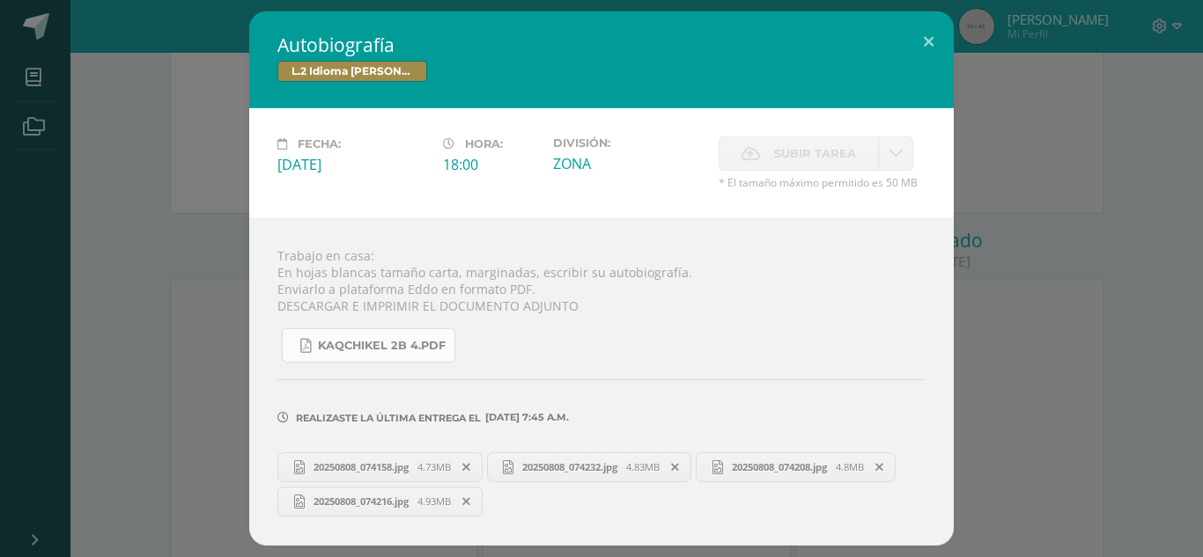 Image resolution: width=1203 pixels, height=557 pixels. Describe the element at coordinates (368, 345) in the screenshot. I see `a: KAQCHIKEL 2B 4.pdf` at that location.